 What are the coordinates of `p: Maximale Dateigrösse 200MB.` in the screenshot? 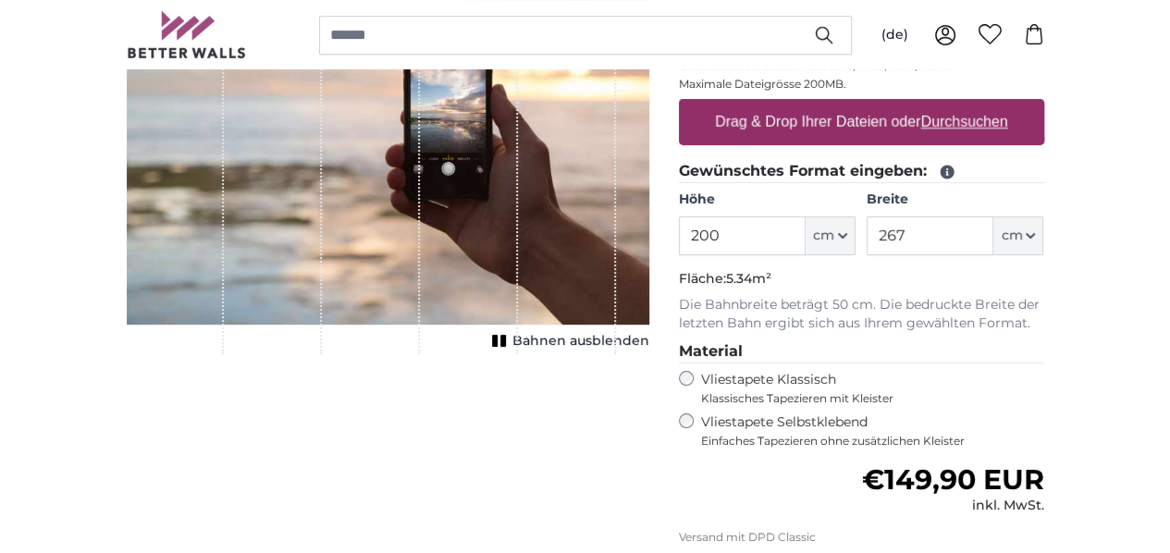 It's located at (861, 84).